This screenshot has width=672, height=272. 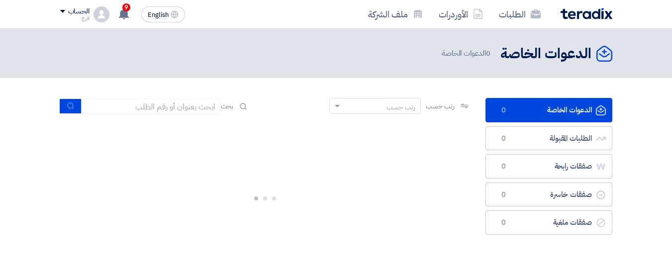 What do you see at coordinates (546, 54) in the screenshot?
I see `h2: الدعوات الخاصة` at bounding box center [546, 54].